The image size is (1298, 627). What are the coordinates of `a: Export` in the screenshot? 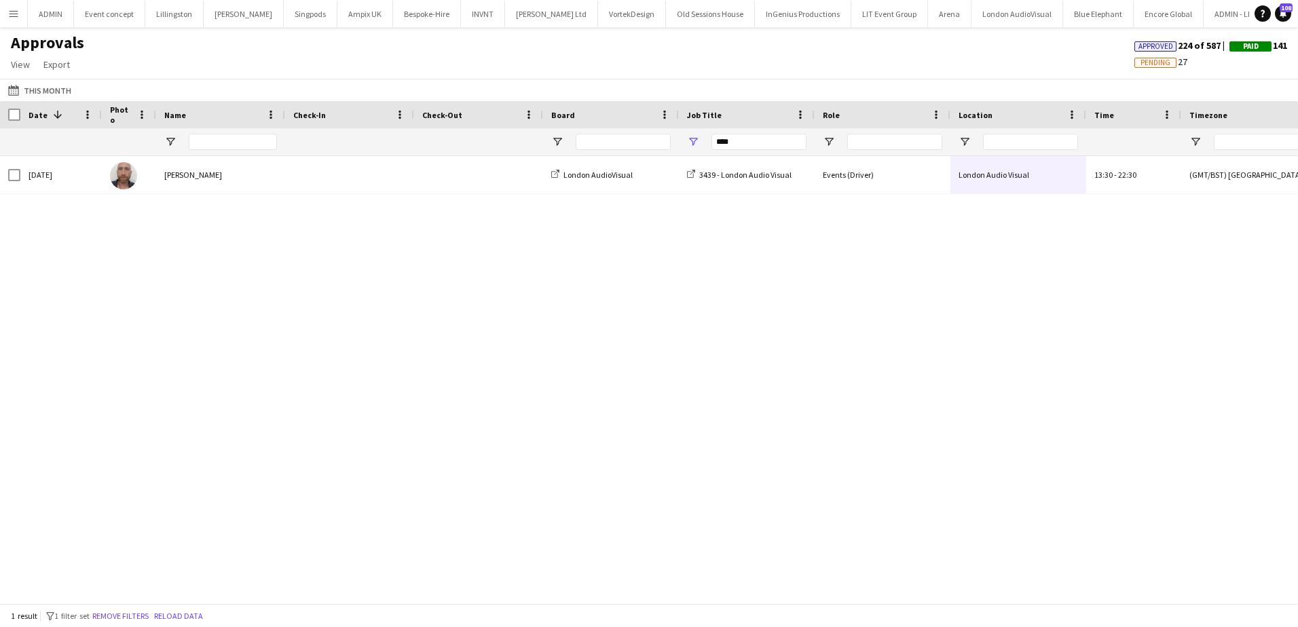 It's located at (56, 64).